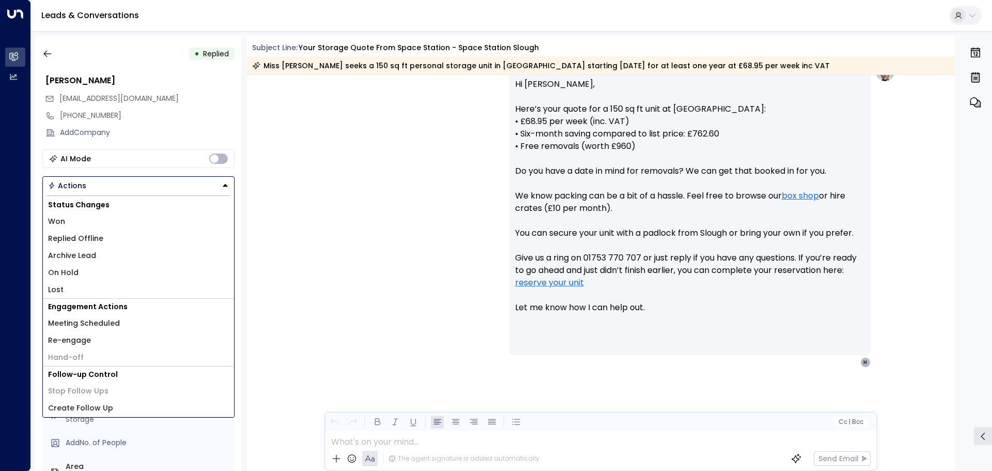 The image size is (992, 471). I want to click on div: Storage, so click(148, 419).